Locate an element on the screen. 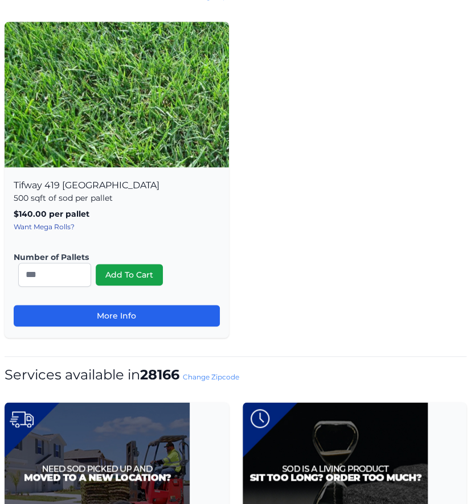 This screenshot has width=471, height=504. p: 500 sqft of sod per pallet is located at coordinates (117, 198).